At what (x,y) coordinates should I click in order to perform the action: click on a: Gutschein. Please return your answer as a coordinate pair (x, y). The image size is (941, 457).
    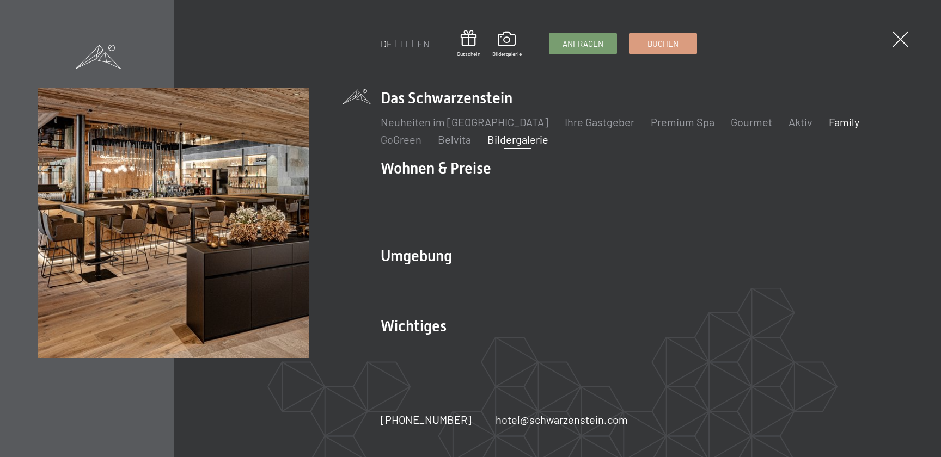
    Looking at the image, I should click on (468, 44).